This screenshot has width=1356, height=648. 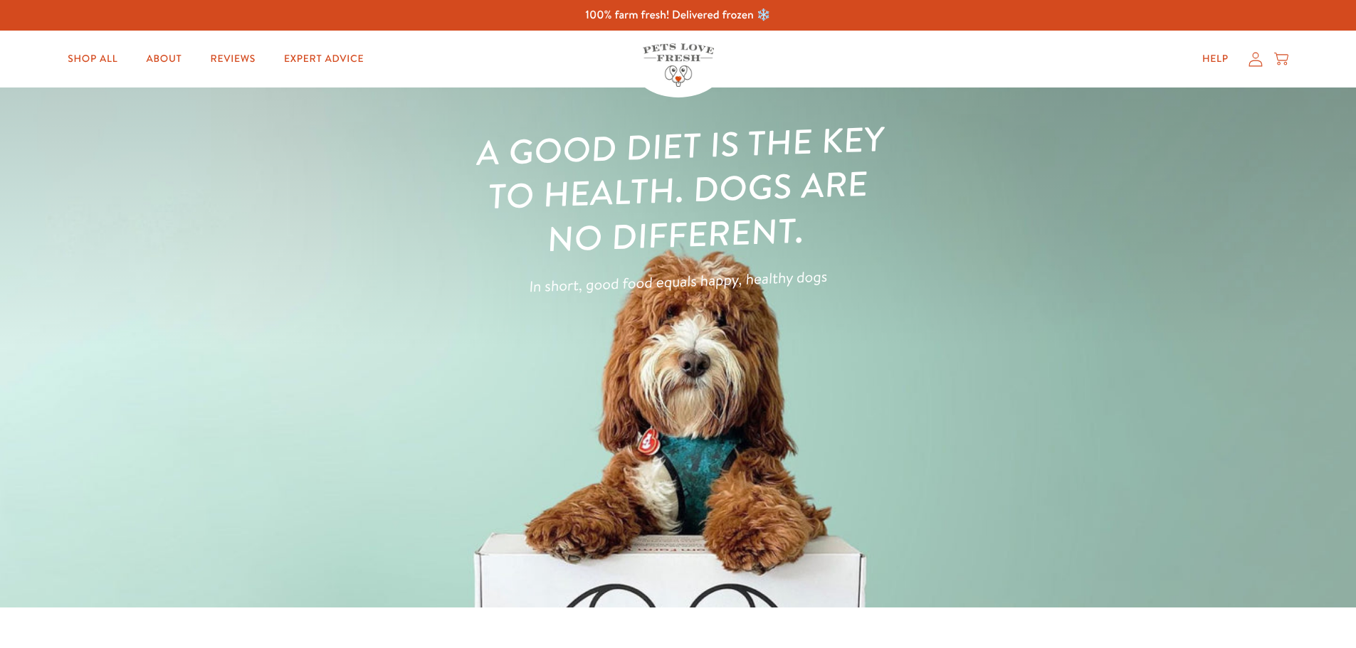 I want to click on a: About, so click(x=164, y=59).